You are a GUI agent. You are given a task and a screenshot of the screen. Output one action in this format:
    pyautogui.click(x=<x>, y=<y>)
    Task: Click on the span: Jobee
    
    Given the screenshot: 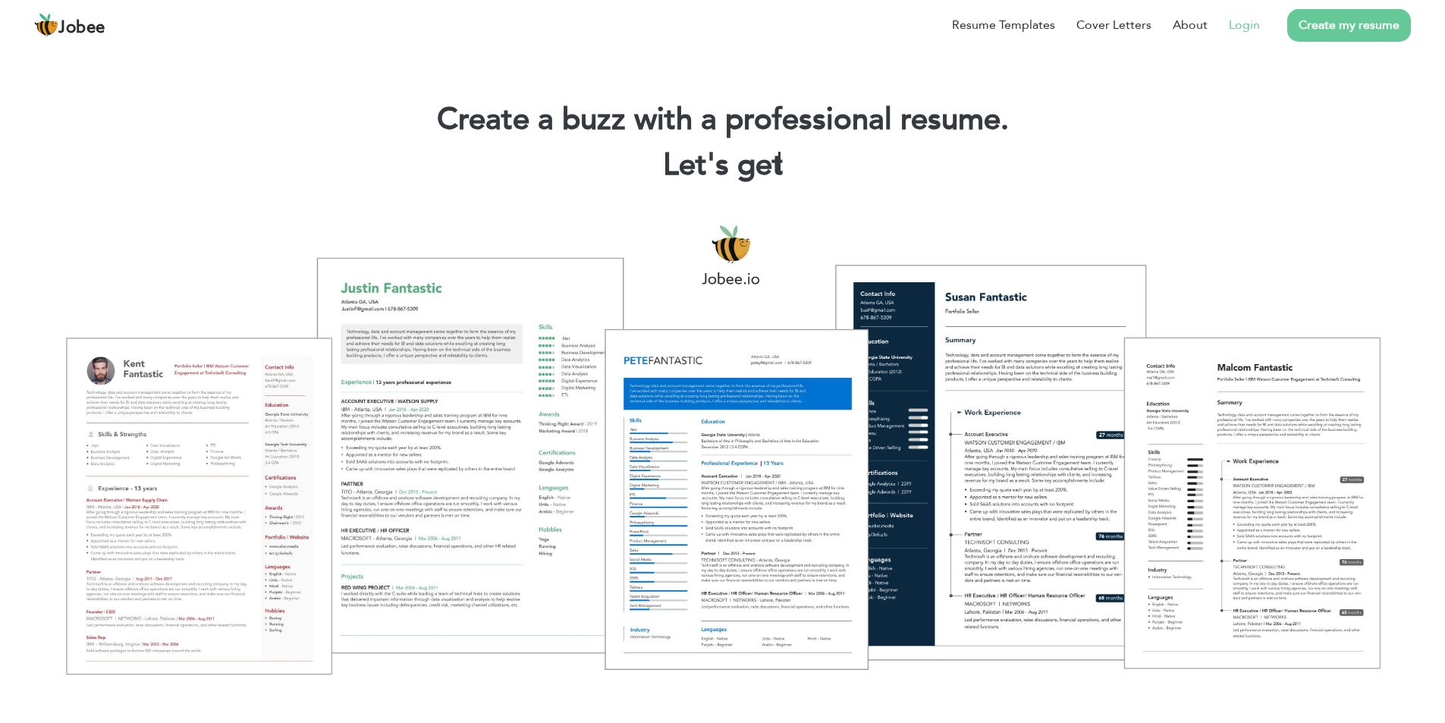 What is the action you would take?
    pyautogui.click(x=82, y=28)
    